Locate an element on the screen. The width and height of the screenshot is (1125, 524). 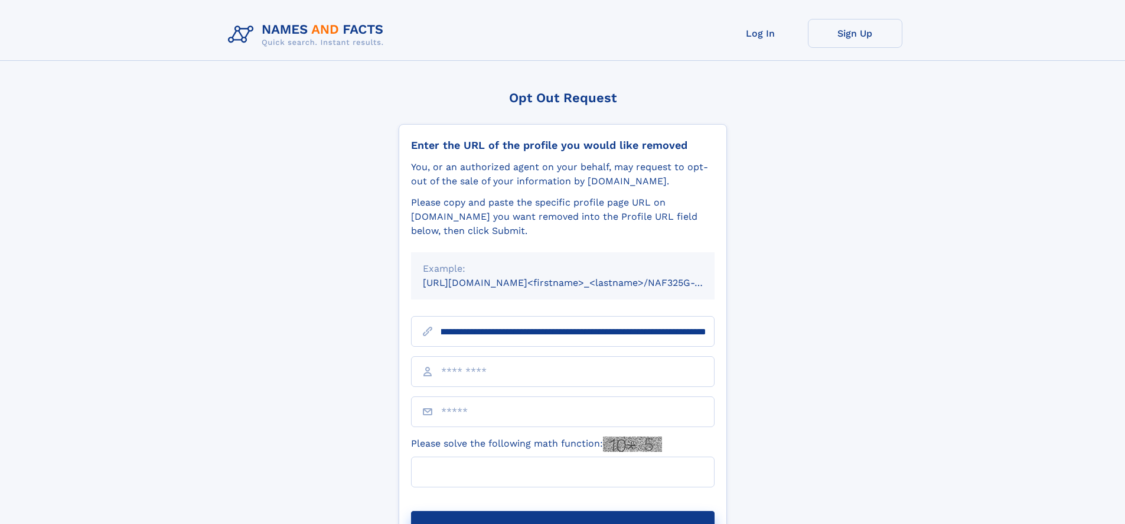
img: Logo Names and Facts is located at coordinates (308, 35).